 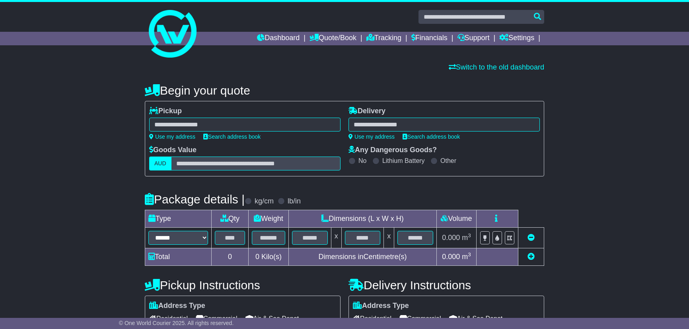 What do you see at coordinates (362, 161) in the screenshot?
I see `label: No` at bounding box center [362, 161].